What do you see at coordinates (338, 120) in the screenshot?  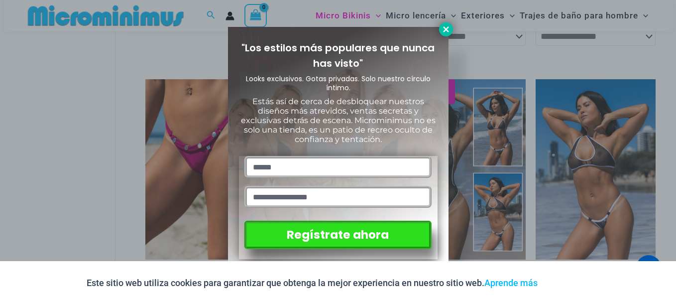 I see `span: Estás así de cerca de desbloquear nuestros diseños más atrevidos, ventas secretas y exclusivas de...` at bounding box center [338, 120].